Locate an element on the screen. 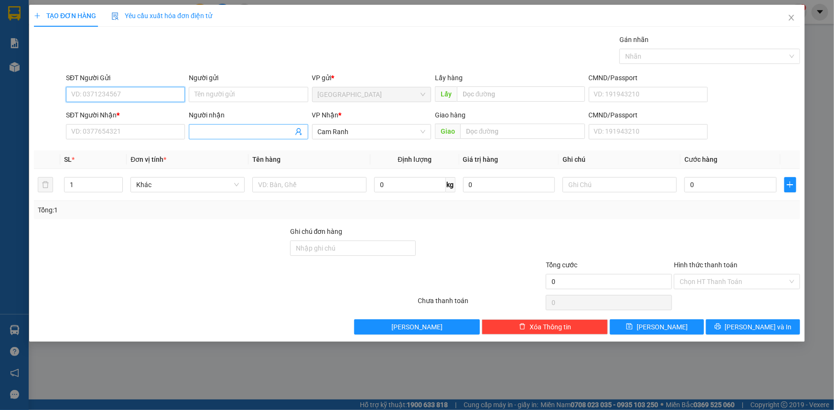  div: Tổng: 1 is located at coordinates (180, 210).